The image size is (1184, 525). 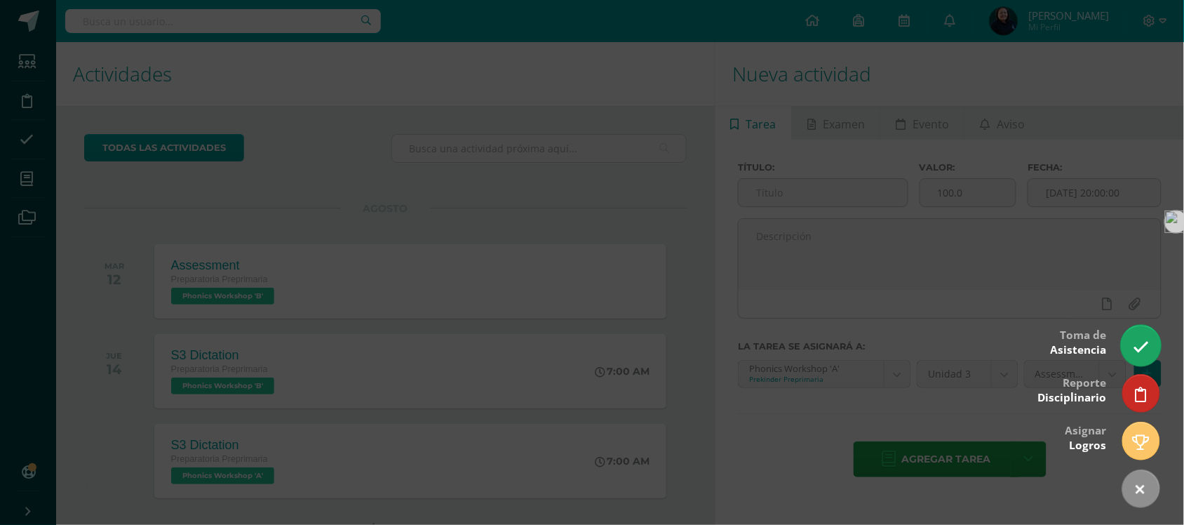 I want to click on span: Disciplinario, so click(x=1073, y=397).